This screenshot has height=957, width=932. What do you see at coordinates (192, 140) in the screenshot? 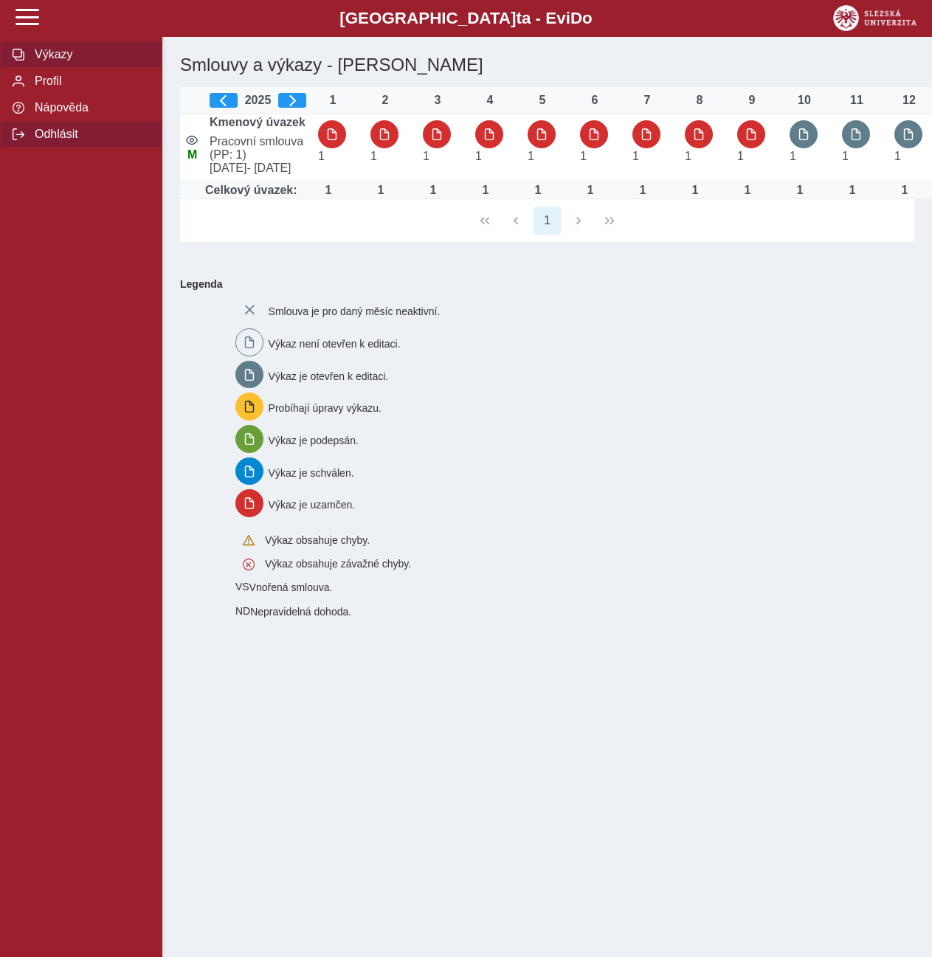
I see `i: Smlouva je aktivní` at bounding box center [192, 140].